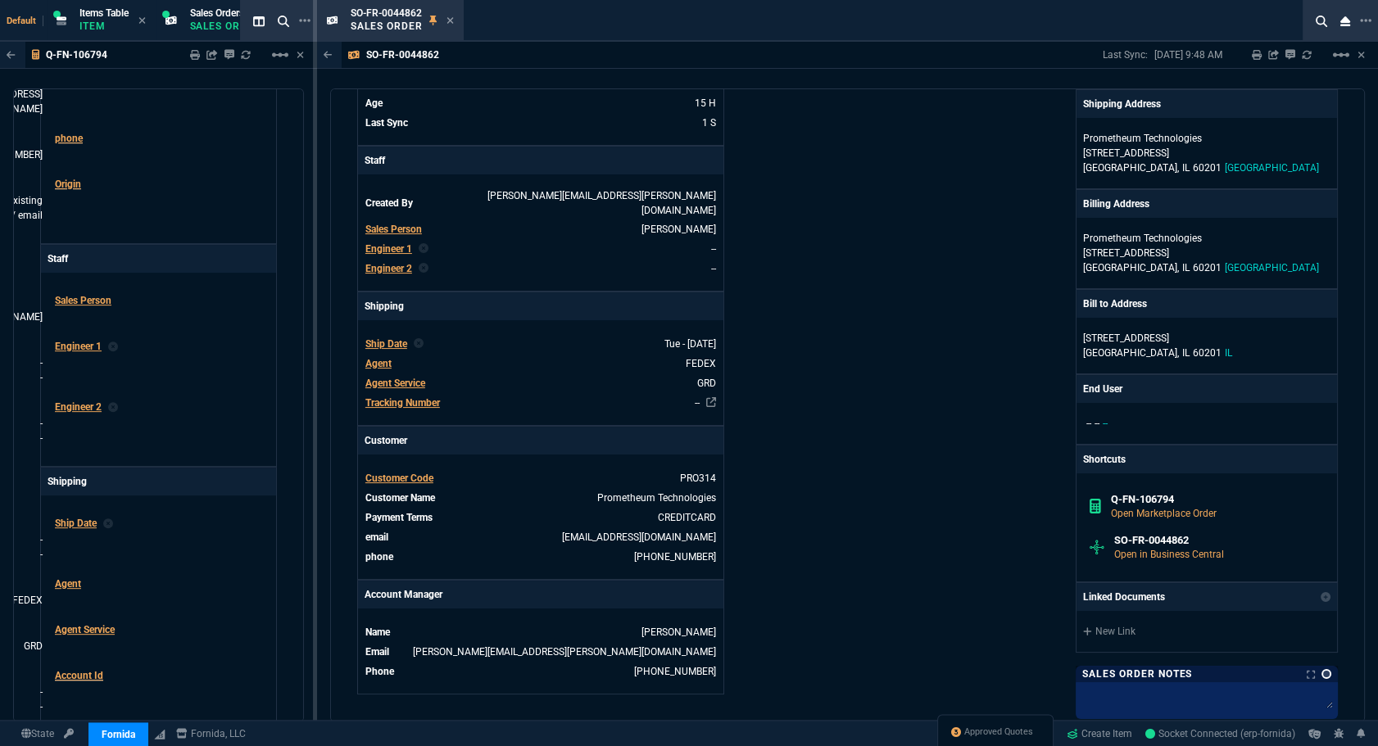 The width and height of the screenshot is (1378, 746). I want to click on a: Origin, so click(68, 184).